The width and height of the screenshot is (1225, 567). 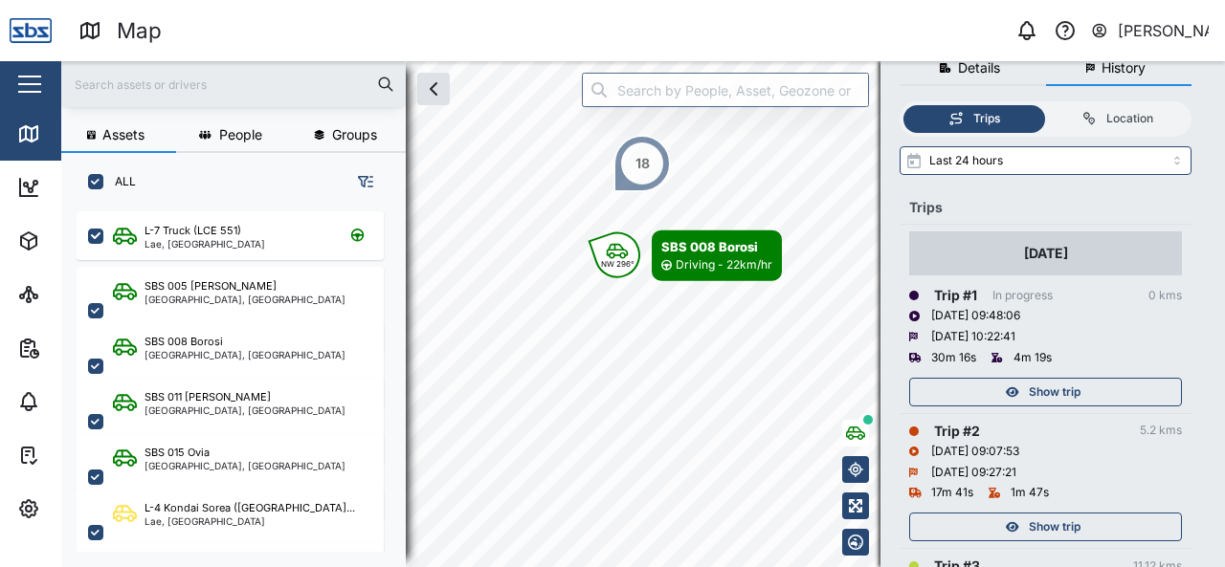 What do you see at coordinates (955, 296) in the screenshot?
I see `div: Trip # 1` at bounding box center [955, 296].